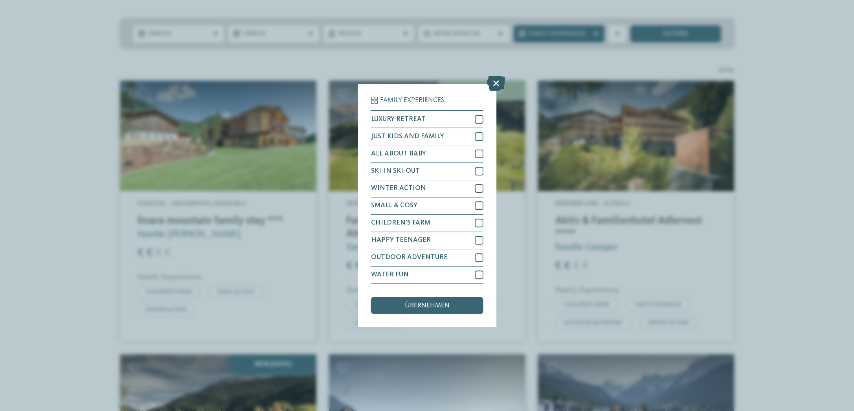 This screenshot has width=854, height=411. I want to click on span: OUTDOOR ADVENTURE, so click(409, 258).